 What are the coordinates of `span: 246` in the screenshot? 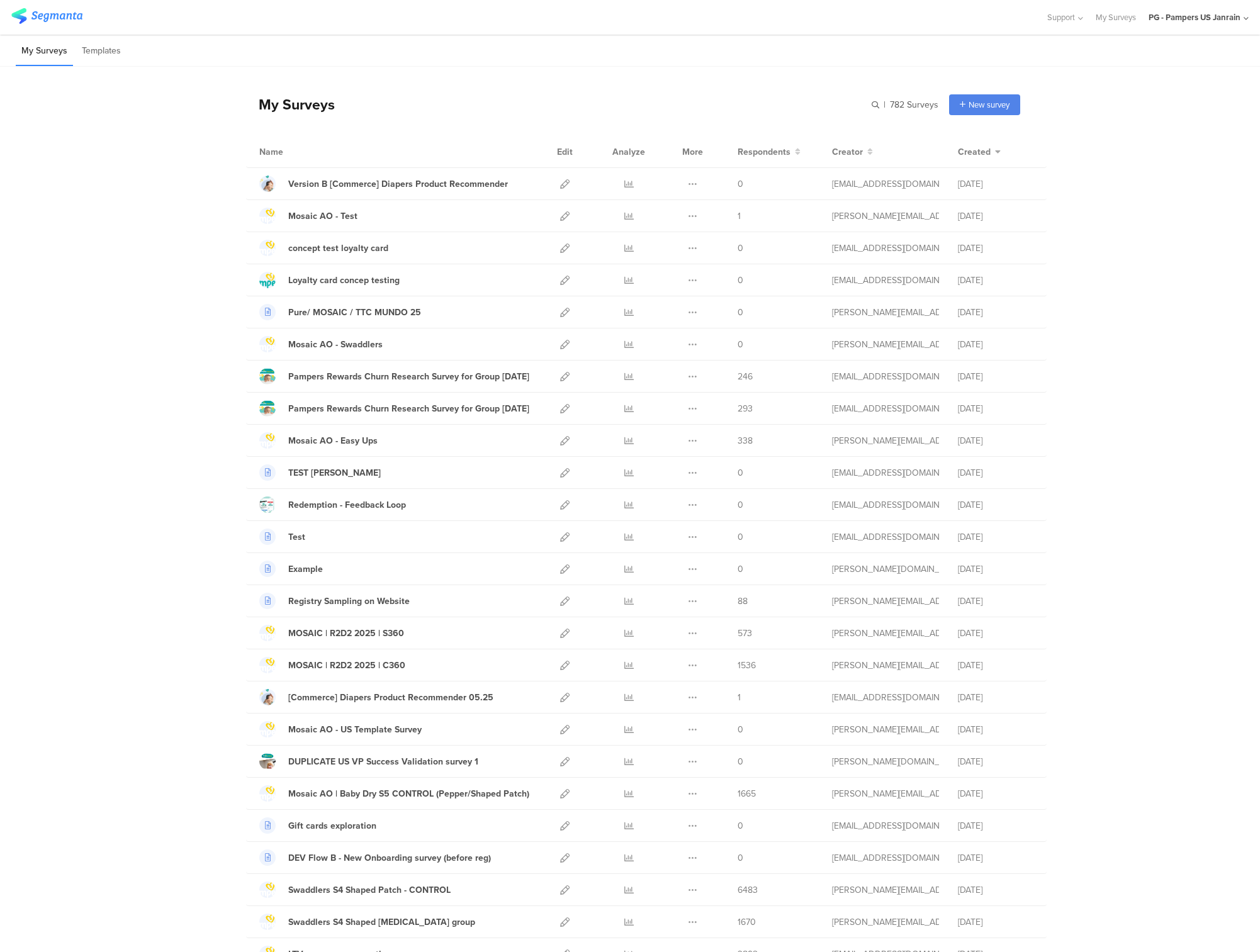 It's located at (745, 376).